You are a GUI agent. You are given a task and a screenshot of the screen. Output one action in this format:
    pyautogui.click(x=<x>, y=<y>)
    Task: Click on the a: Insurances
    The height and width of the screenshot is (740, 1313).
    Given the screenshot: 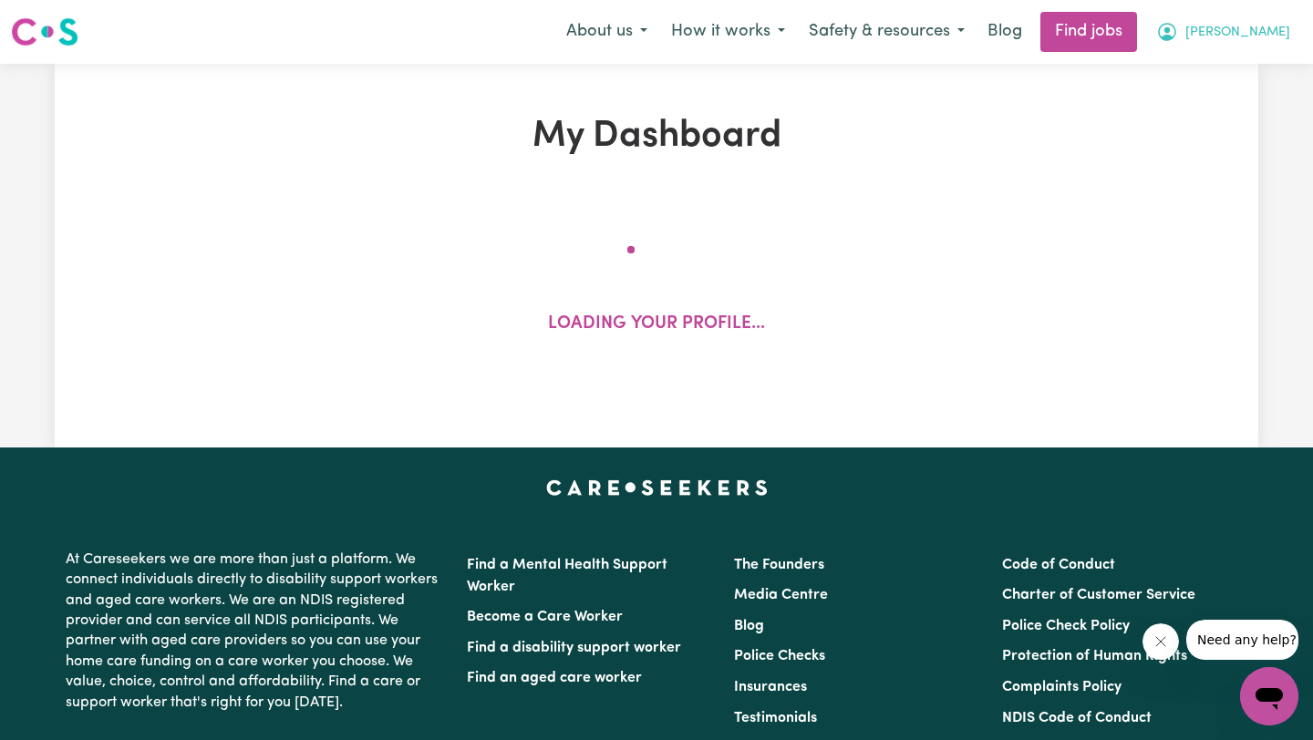 What is the action you would take?
    pyautogui.click(x=770, y=687)
    